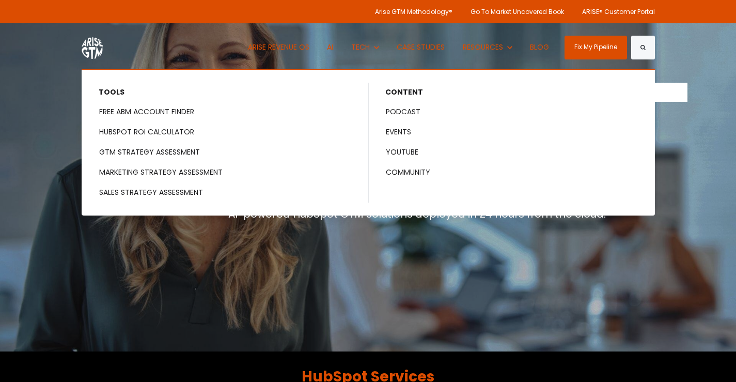 The width and height of the screenshot is (736, 382). I want to click on a: ARISE REVENUE OS, so click(278, 47).